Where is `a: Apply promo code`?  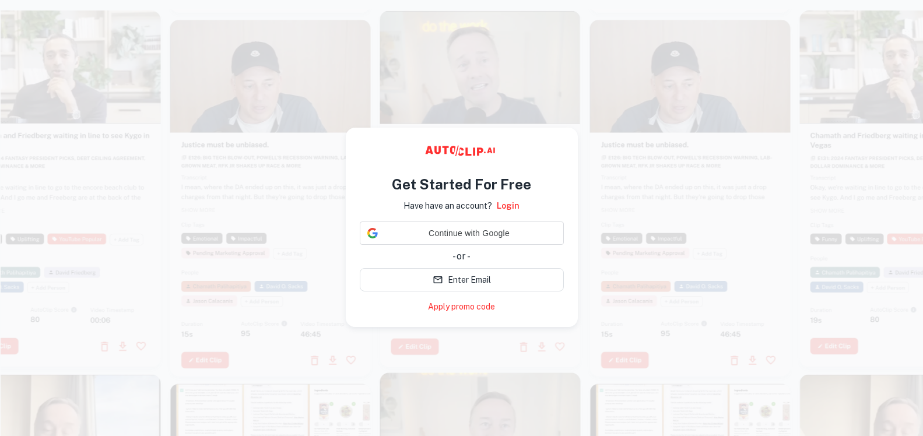
a: Apply promo code is located at coordinates (461, 307).